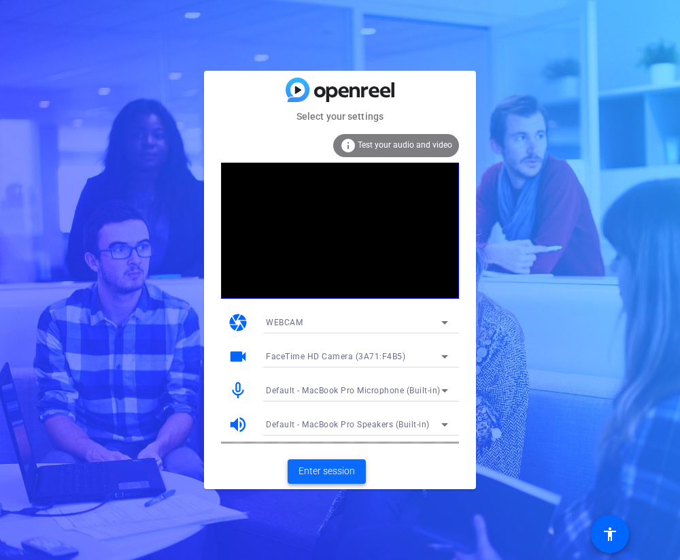  Describe the element at coordinates (238, 357) in the screenshot. I see `mat-icon: videocam` at that location.